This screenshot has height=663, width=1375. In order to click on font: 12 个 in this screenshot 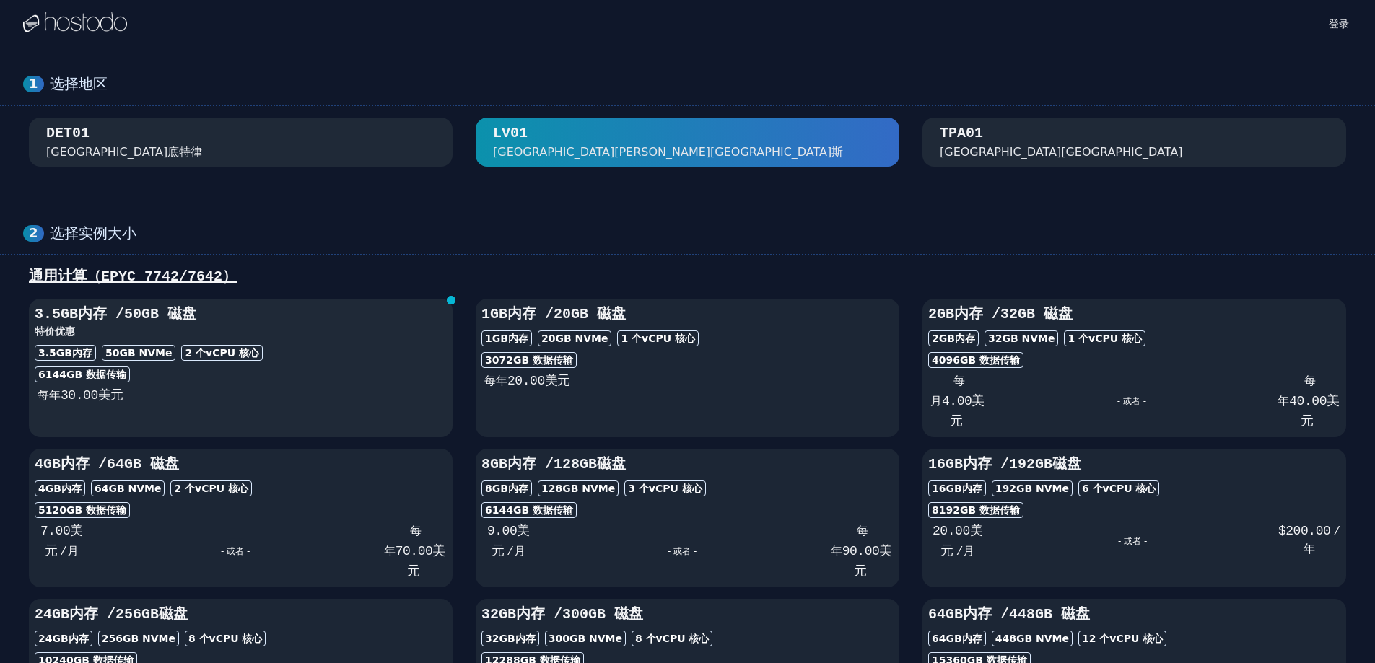, I will do `click(1096, 639)`.